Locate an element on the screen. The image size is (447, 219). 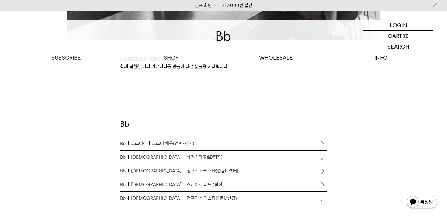
img: 로고 is located at coordinates (223, 36).